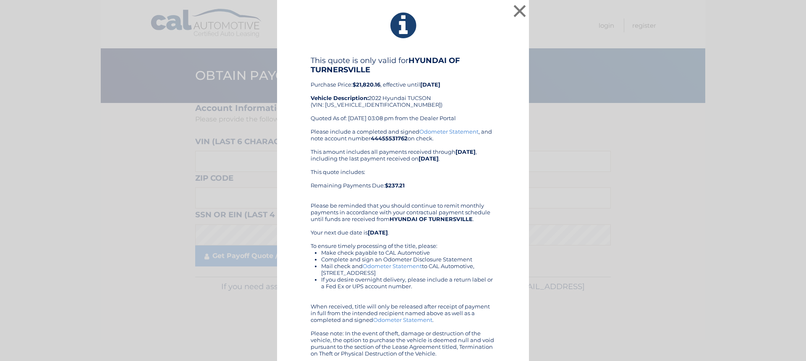  Describe the element at coordinates (389, 138) in the screenshot. I see `b: 44455531762` at that location.